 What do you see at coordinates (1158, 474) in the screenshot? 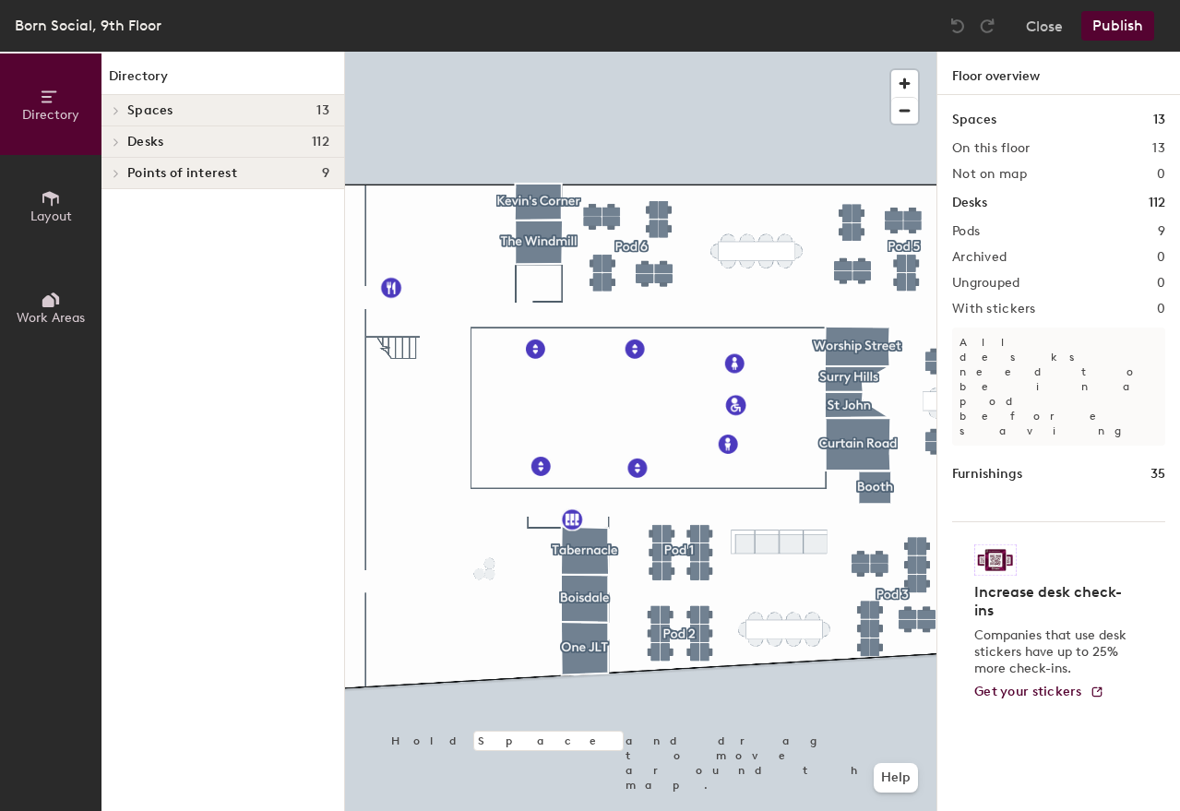
I see `h1: 35` at bounding box center [1158, 474].